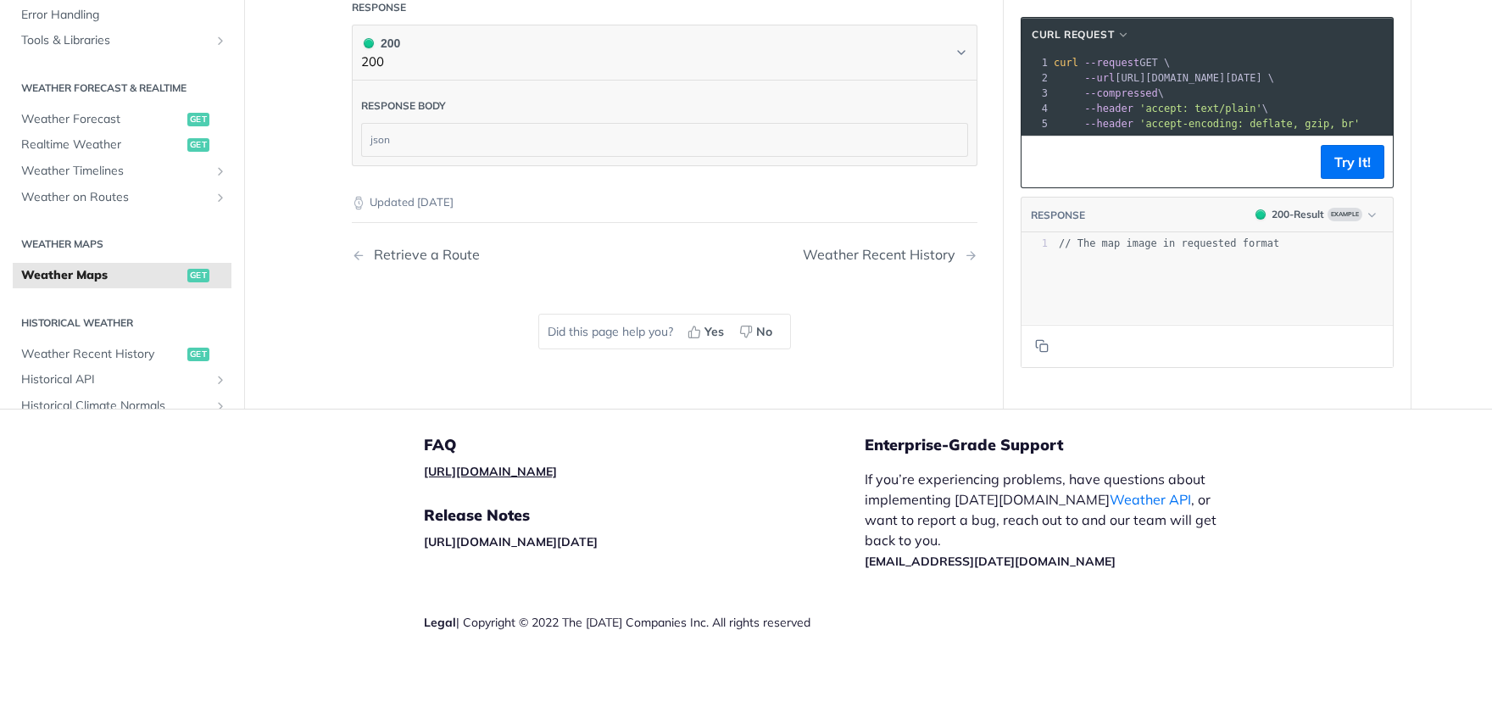 The width and height of the screenshot is (1492, 708). I want to click on button: Show subpages for Tools & Libraries, so click(220, 41).